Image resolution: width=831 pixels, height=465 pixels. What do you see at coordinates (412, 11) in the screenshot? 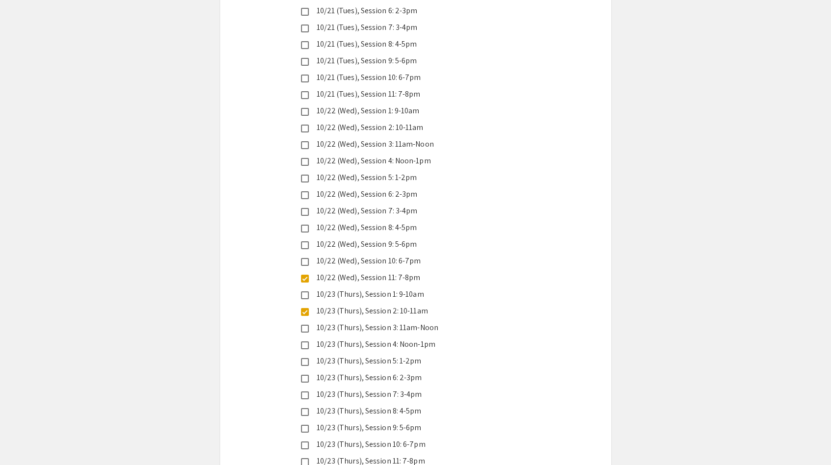
I see `div: 10/21 (Tues), Session 6: 2-3pm` at bounding box center [412, 11].